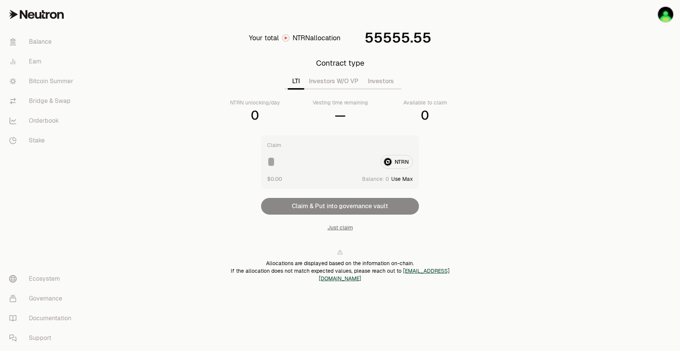 This screenshot has height=351, width=680. What do you see at coordinates (43, 61) in the screenshot?
I see `a: Earn` at bounding box center [43, 61].